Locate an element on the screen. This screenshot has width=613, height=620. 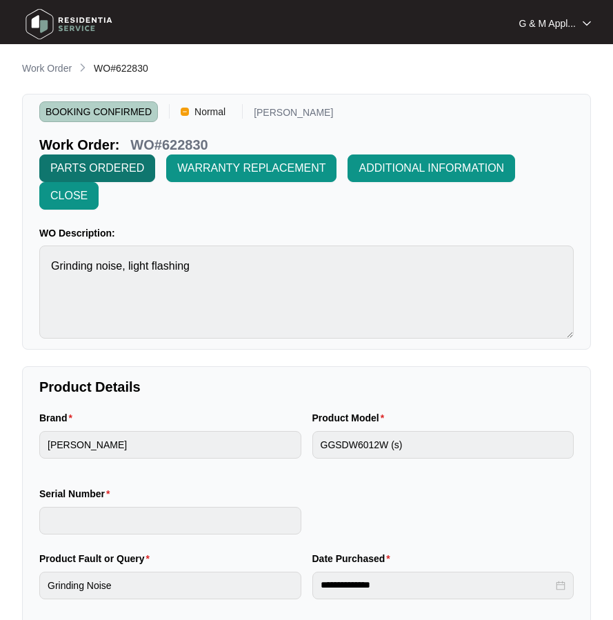
span: Normal is located at coordinates (210, 112).